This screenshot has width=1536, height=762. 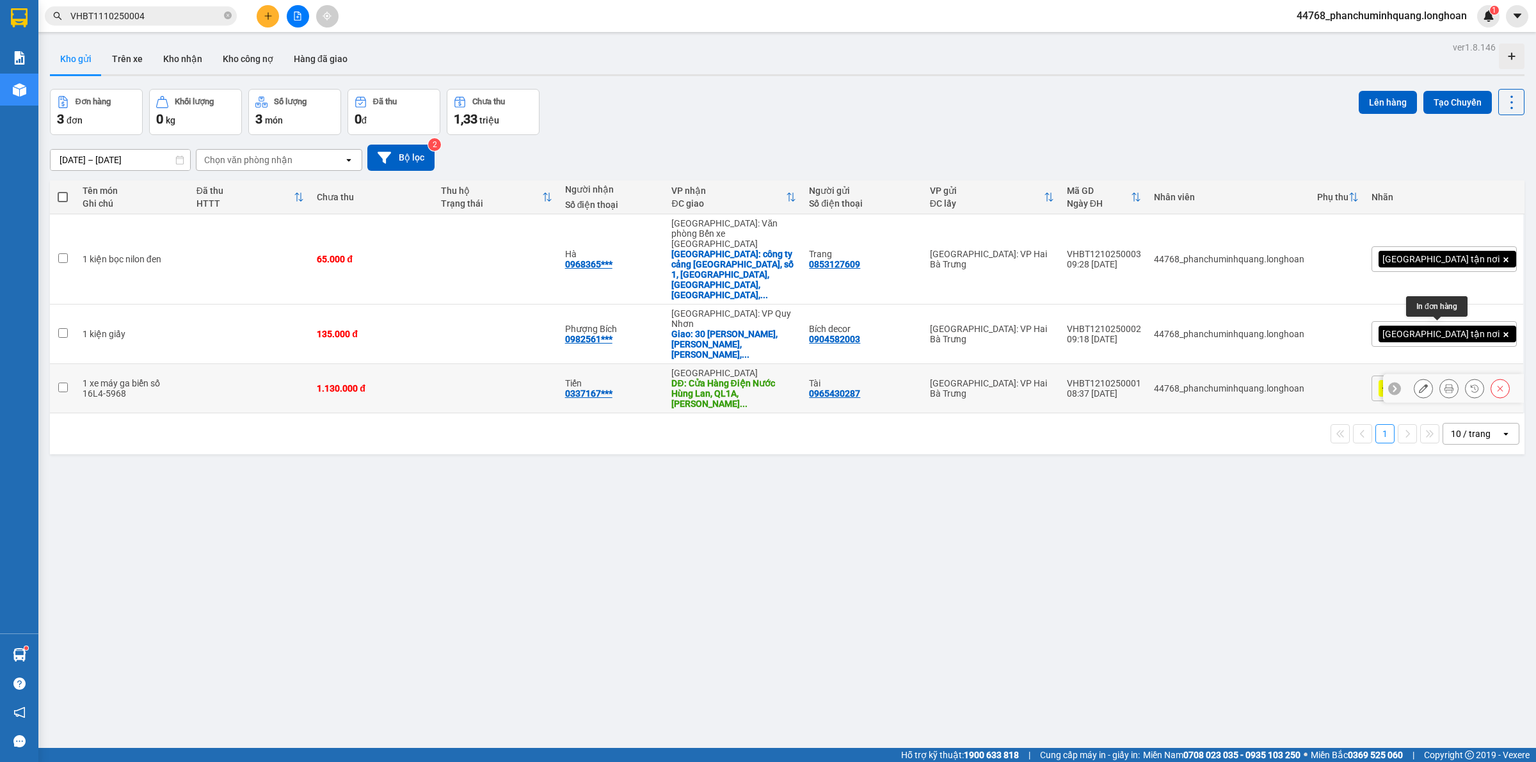 What do you see at coordinates (987, 203) in the screenshot?
I see `div: ĐC lấy` at bounding box center [987, 203].